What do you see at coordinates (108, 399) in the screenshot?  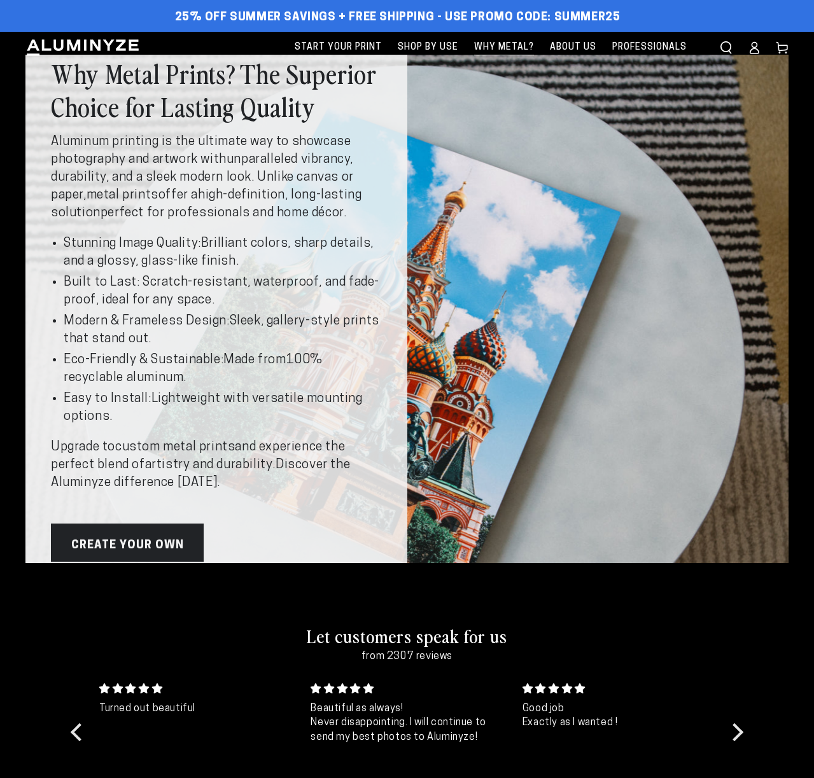 I see `strong: Easy to Install:` at bounding box center [108, 399].